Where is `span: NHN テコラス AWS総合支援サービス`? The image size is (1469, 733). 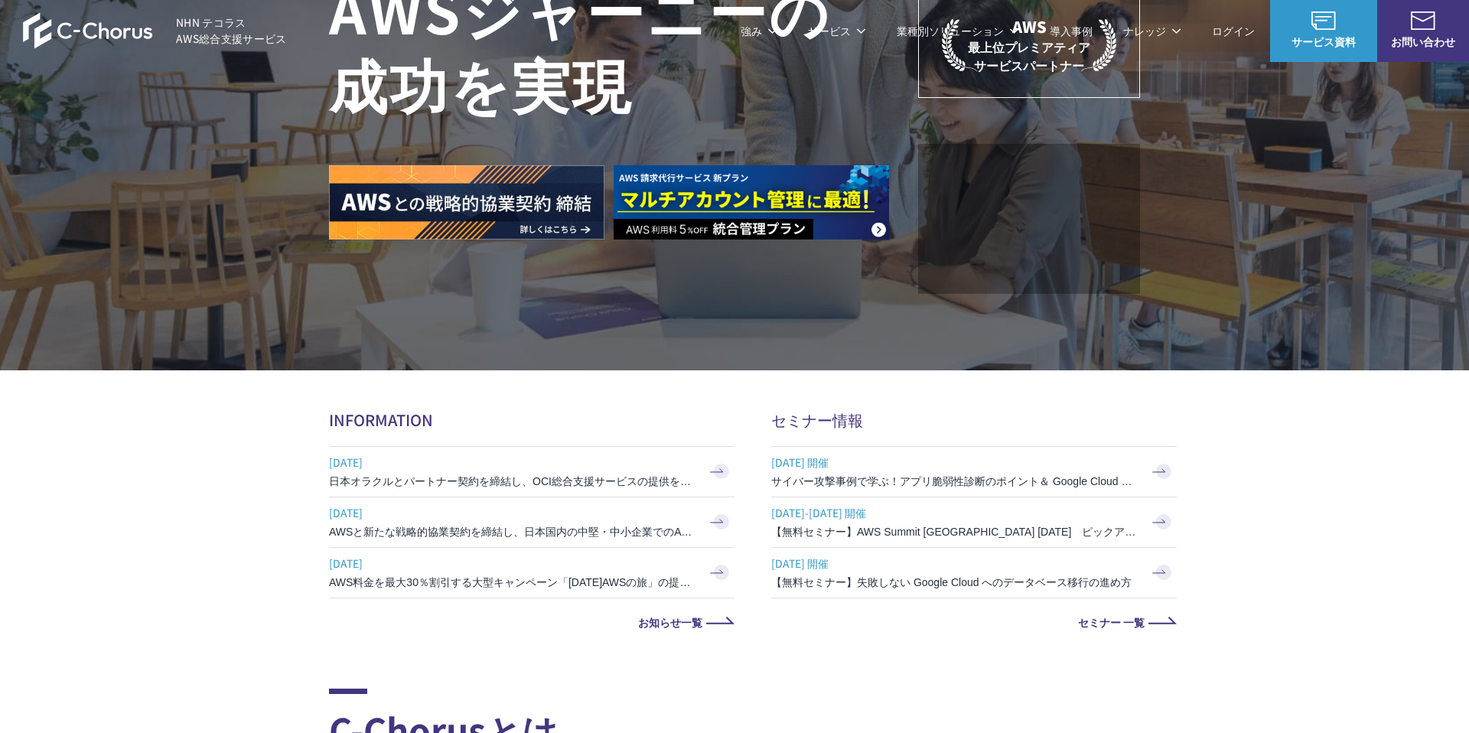
span: NHN テコラス AWS総合支援サービス is located at coordinates (231, 31).